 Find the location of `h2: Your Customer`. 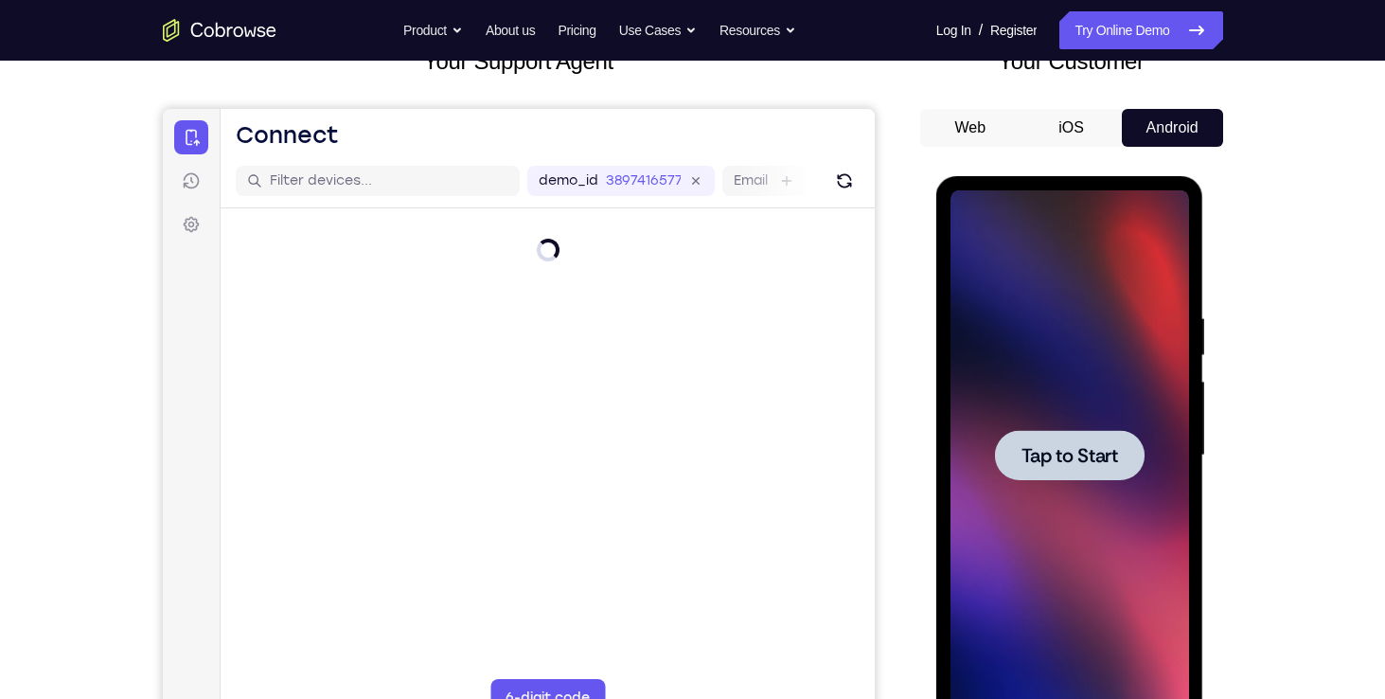

h2: Your Customer is located at coordinates (1072, 62).